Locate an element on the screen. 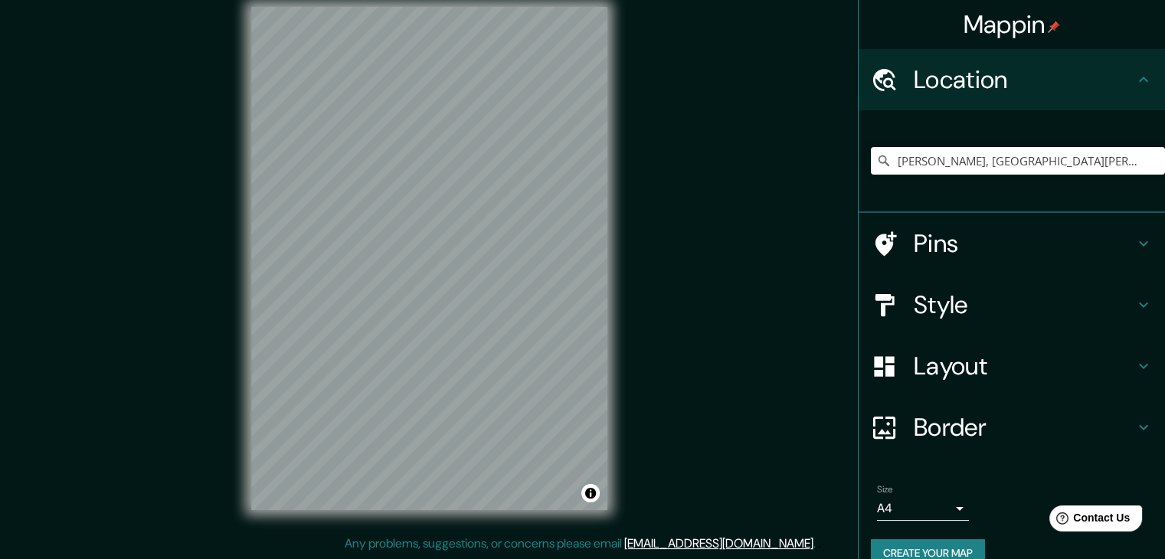 Image resolution: width=1165 pixels, height=559 pixels. img: pin-icon.png is located at coordinates (1054, 27).